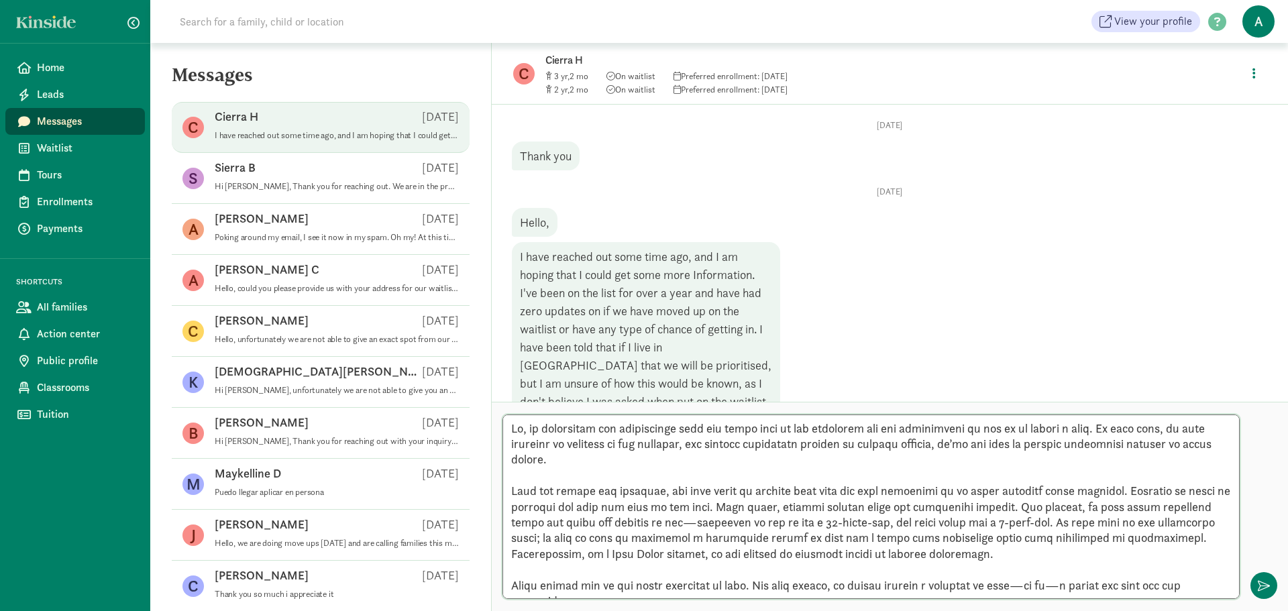 Image resolution: width=1288 pixels, height=611 pixels. What do you see at coordinates (85, 388) in the screenshot?
I see `span: Classrooms` at bounding box center [85, 388].